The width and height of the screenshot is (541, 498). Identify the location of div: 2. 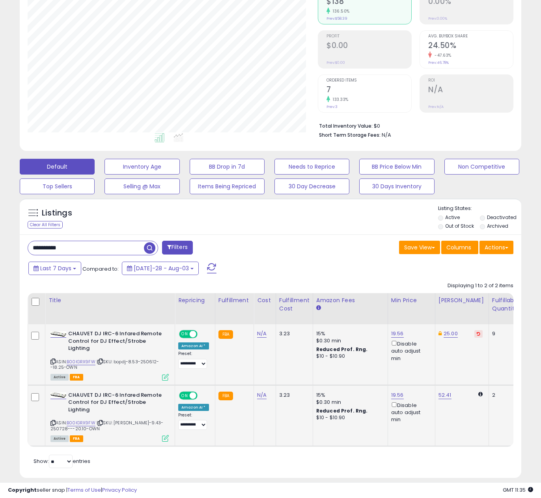
(504, 395).